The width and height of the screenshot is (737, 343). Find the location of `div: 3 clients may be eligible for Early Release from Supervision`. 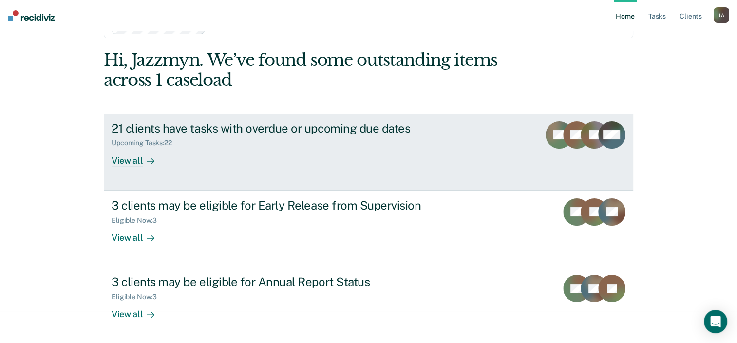

div: 3 clients may be eligible for Early Release from Supervision is located at coordinates (282, 205).